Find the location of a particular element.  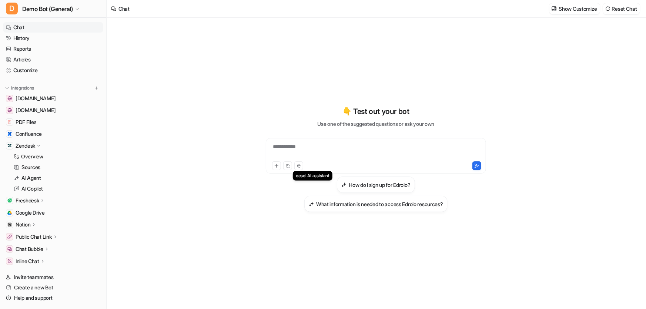

a: AI Agent is located at coordinates (57, 178).